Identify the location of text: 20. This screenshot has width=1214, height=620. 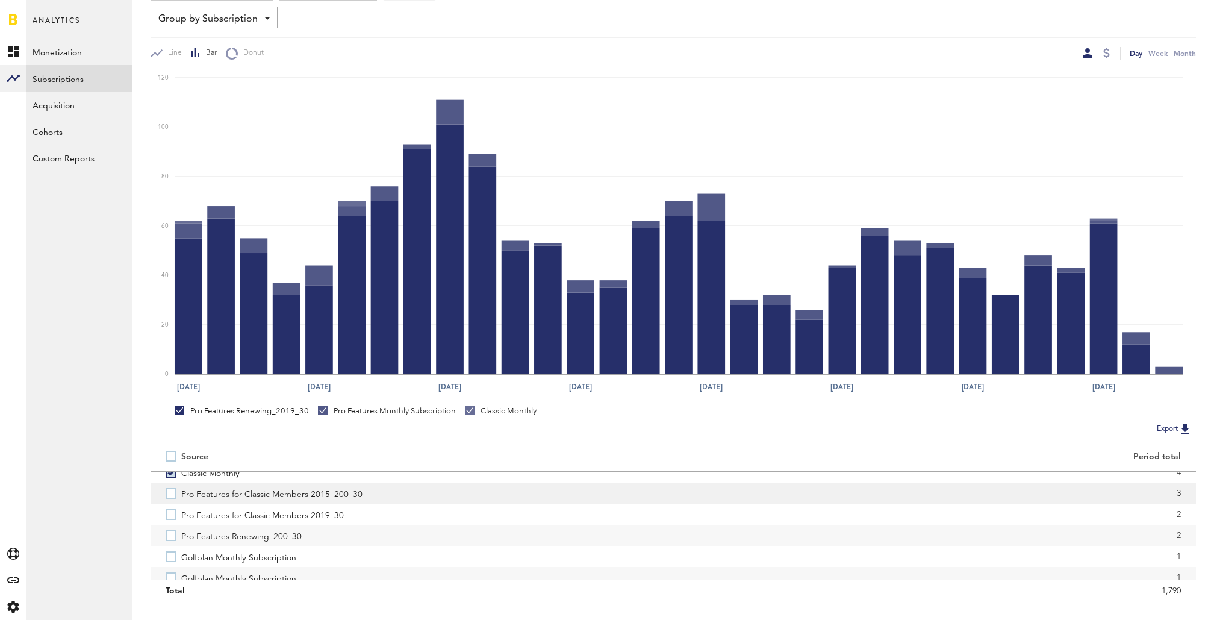
(165, 325).